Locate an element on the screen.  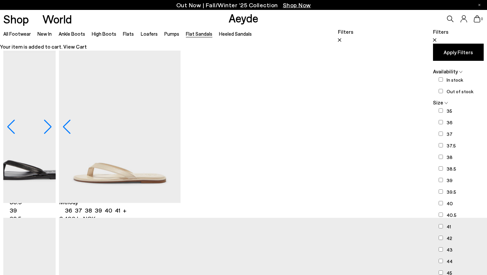
label: 38 is located at coordinates (449, 157).